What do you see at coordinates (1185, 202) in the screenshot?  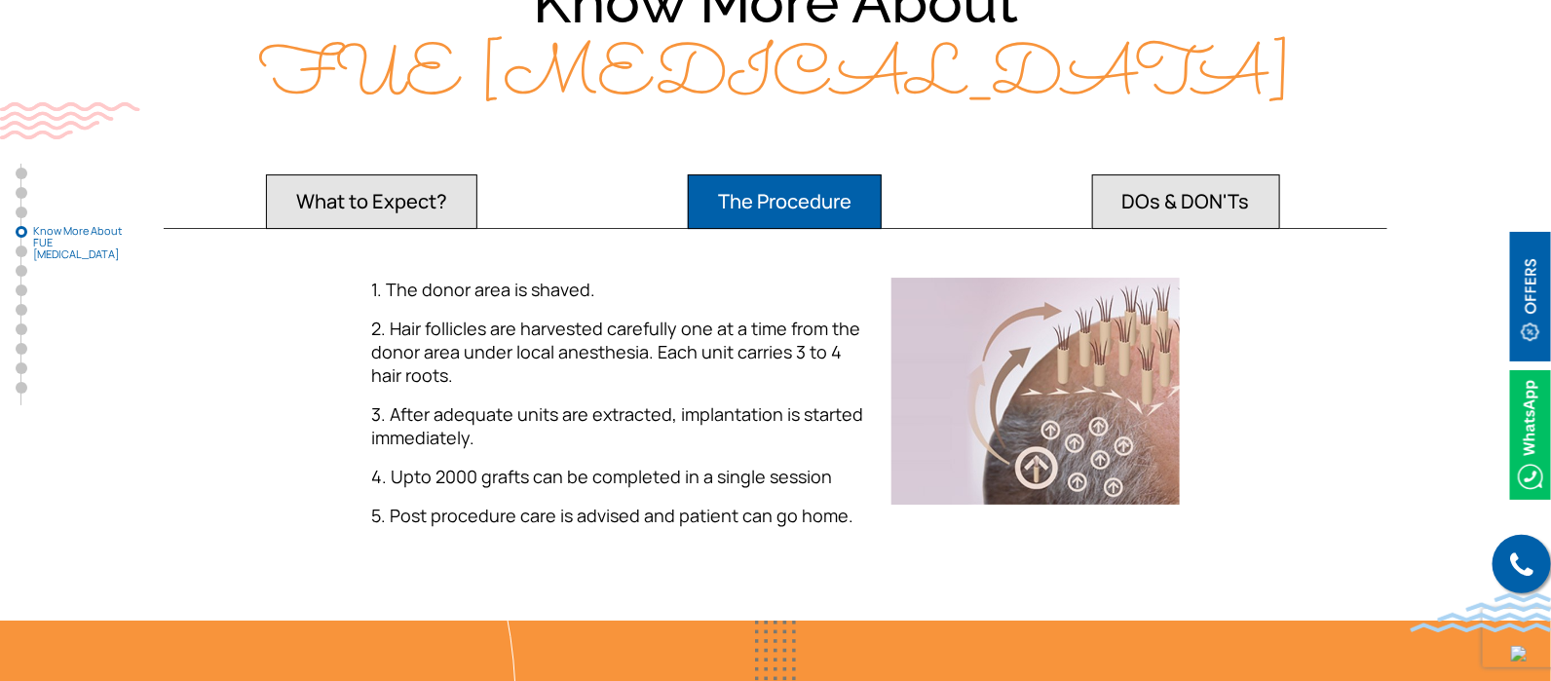 I see `button: DOs & DON'Ts` at bounding box center [1185, 202].